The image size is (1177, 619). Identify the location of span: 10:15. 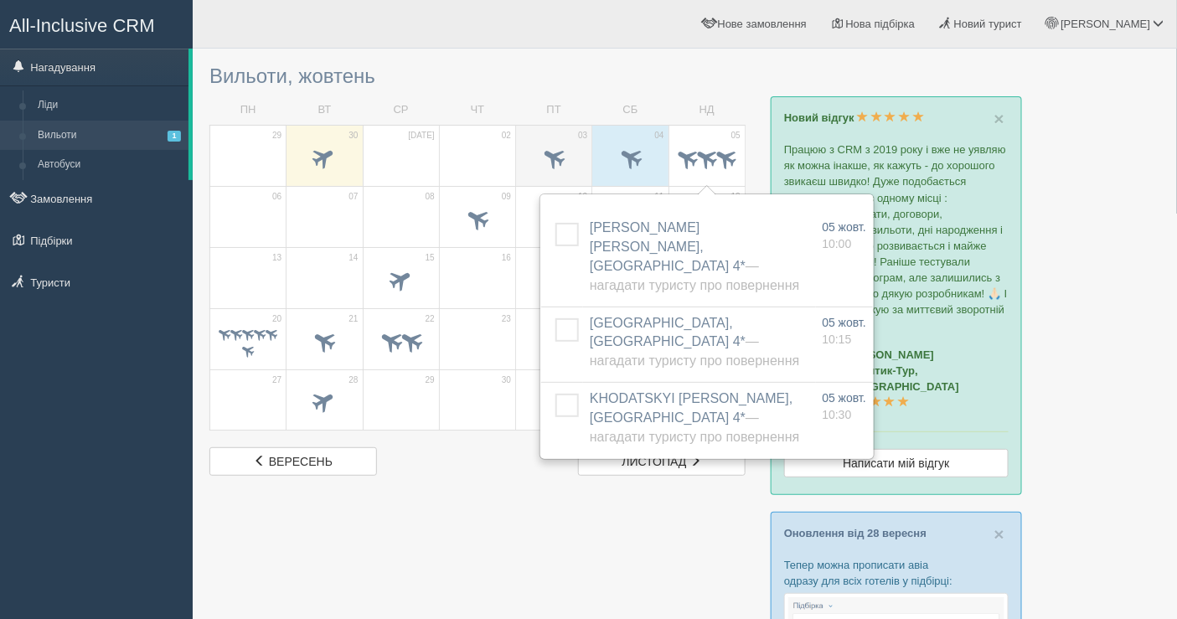
(837, 339).